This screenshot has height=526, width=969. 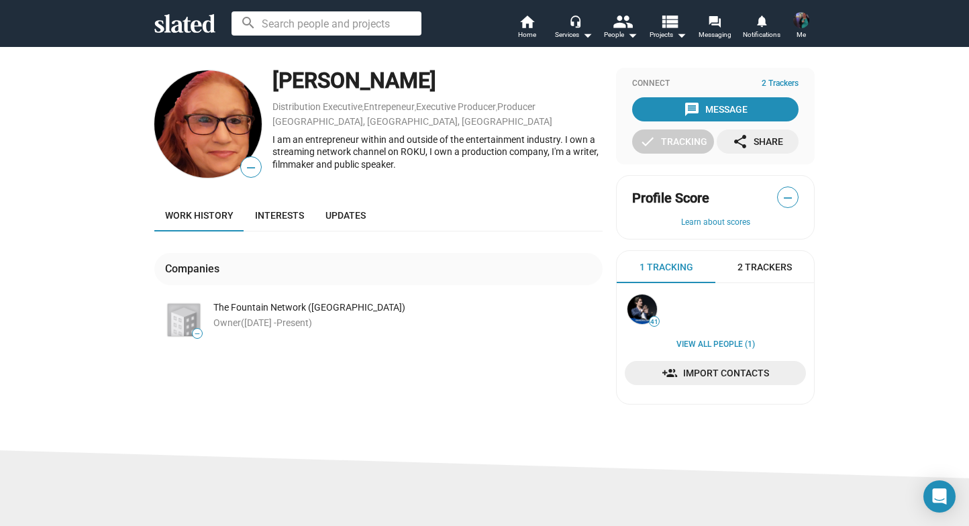 What do you see at coordinates (715, 345) in the screenshot?
I see `a: View all People (1)` at bounding box center [715, 345].